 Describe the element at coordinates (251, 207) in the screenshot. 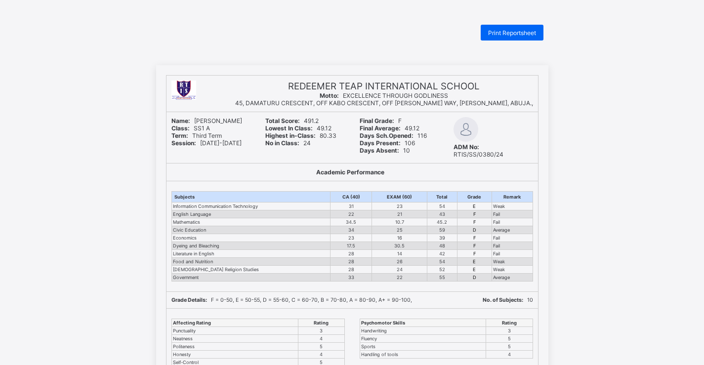

I see `td: Information Communication Technology` at that location.